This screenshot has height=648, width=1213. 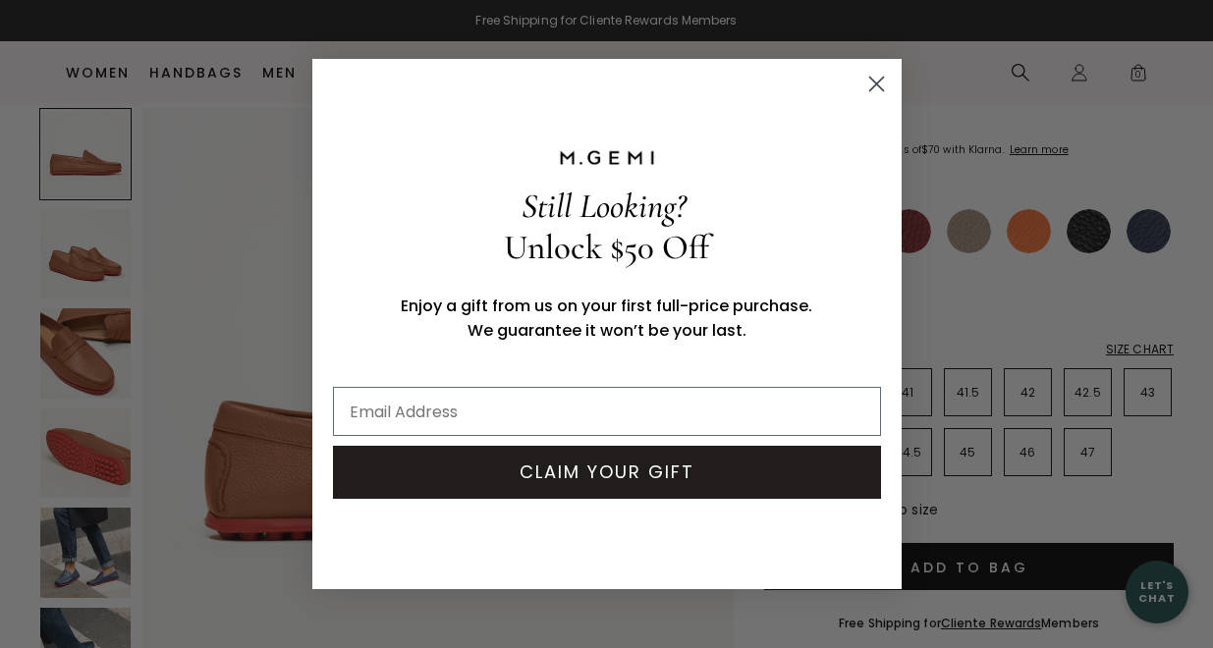 What do you see at coordinates (606, 248) in the screenshot?
I see `span: Unlock $50 Off` at bounding box center [606, 248].